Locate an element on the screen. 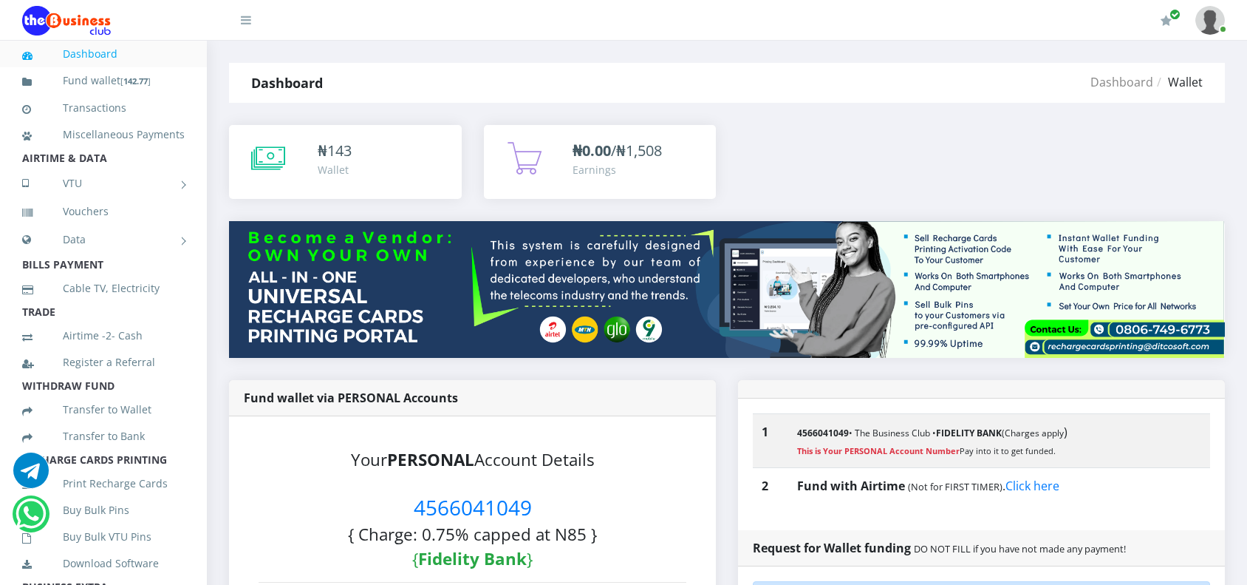 The image size is (1247, 585). a: Transactions is located at coordinates (103, 108).